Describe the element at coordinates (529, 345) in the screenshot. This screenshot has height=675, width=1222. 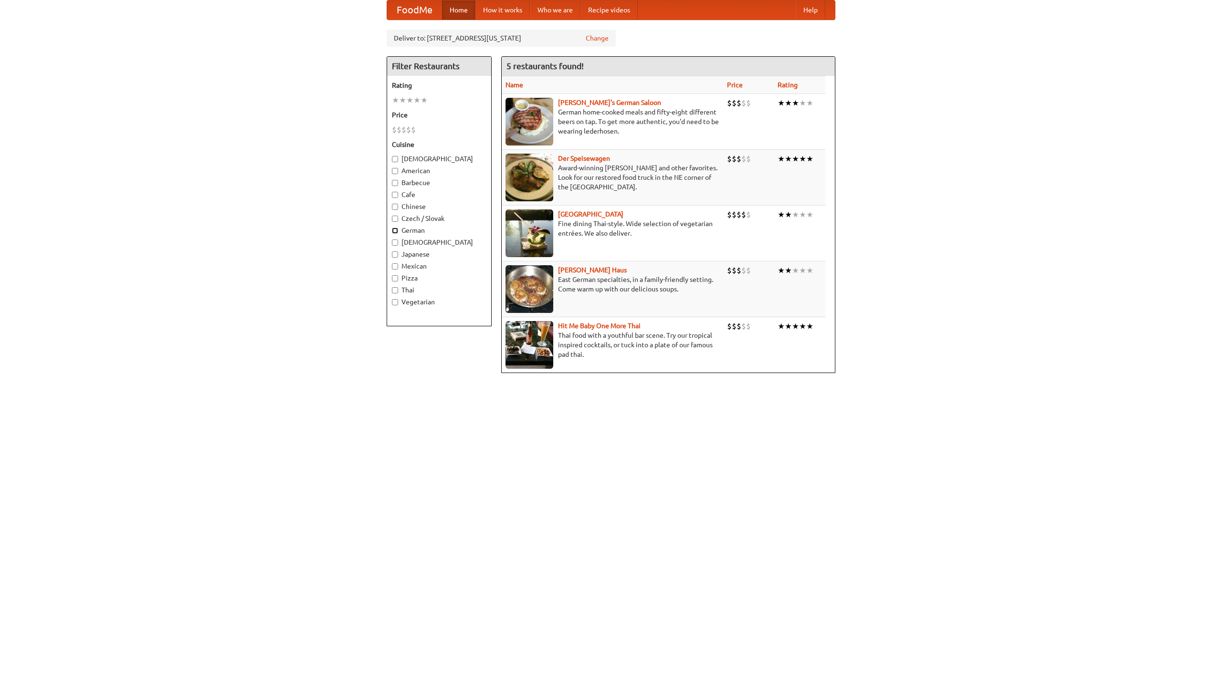
I see `img: babythai.jpg` at that location.